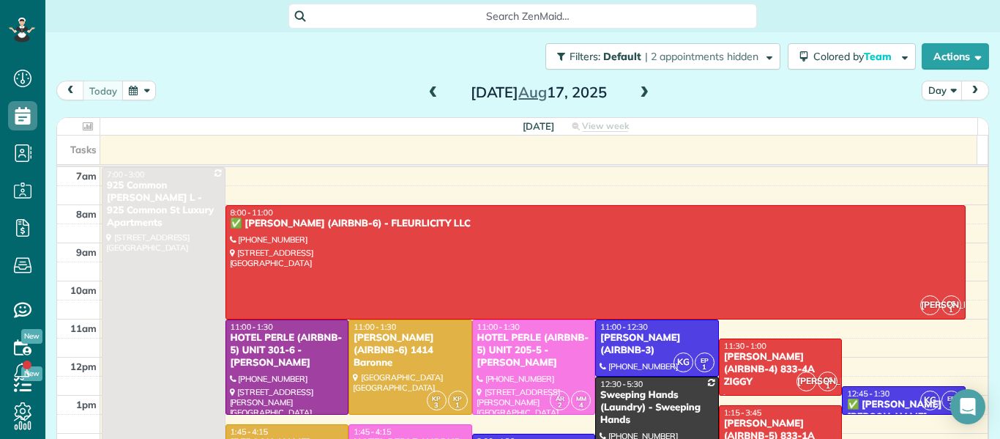 This screenshot has width=1000, height=439. What do you see at coordinates (622, 56) in the screenshot?
I see `span: Default` at bounding box center [622, 56].